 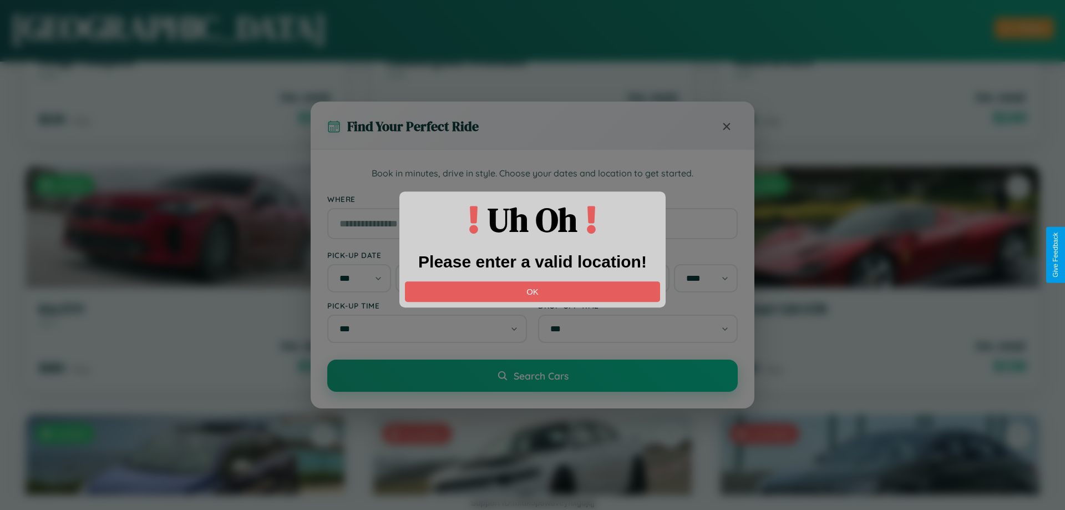 I want to click on label: Drop-off Time, so click(x=638, y=305).